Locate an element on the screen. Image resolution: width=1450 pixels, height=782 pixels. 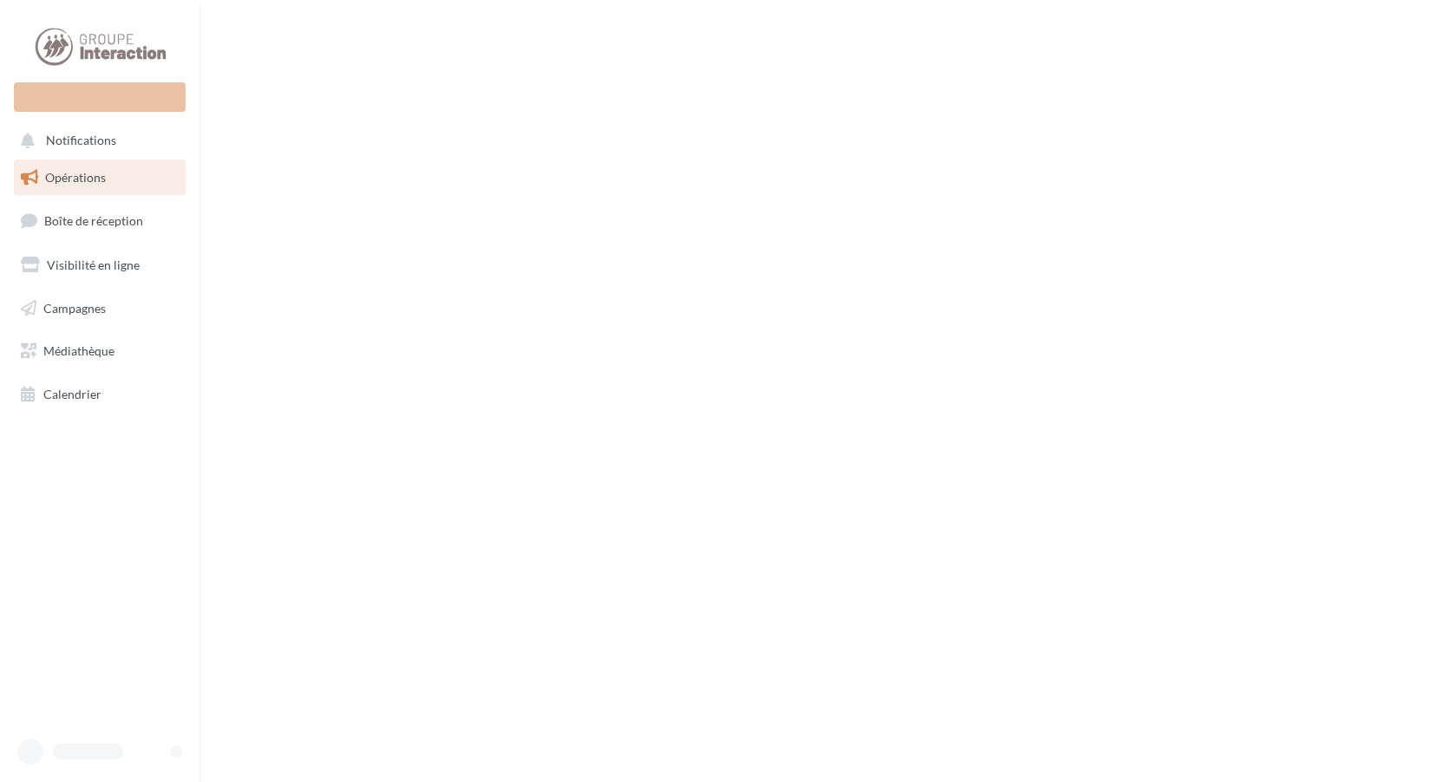
div: Nouvelle campagne is located at coordinates (100, 97).